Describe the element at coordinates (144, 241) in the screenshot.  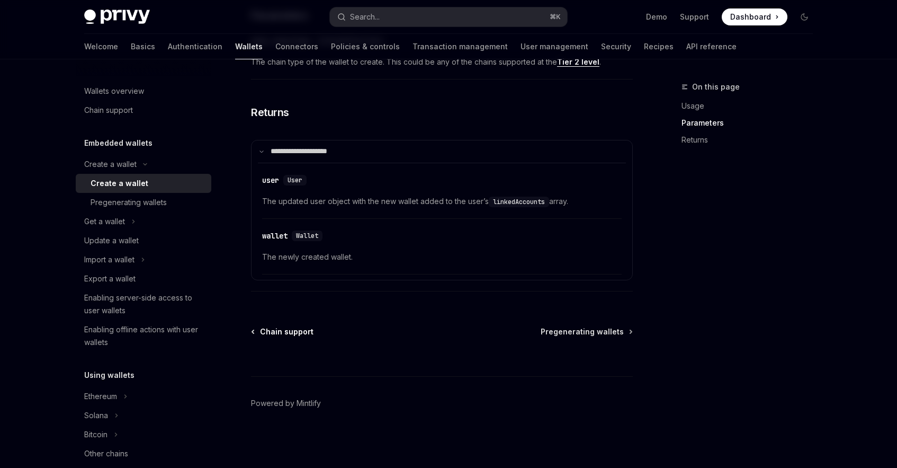
I see `a: Update a wallet` at that location.